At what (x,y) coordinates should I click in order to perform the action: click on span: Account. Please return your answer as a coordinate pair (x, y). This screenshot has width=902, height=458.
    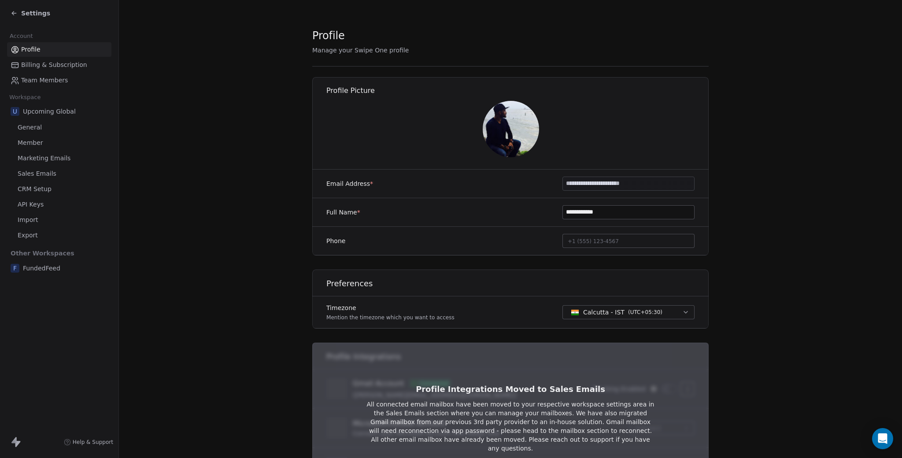
    Looking at the image, I should click on (21, 36).